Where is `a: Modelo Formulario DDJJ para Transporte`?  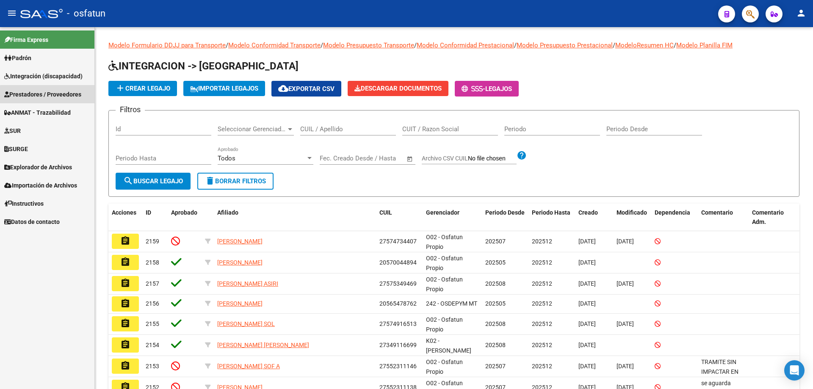 a: Modelo Formulario DDJJ para Transporte is located at coordinates (167, 45).